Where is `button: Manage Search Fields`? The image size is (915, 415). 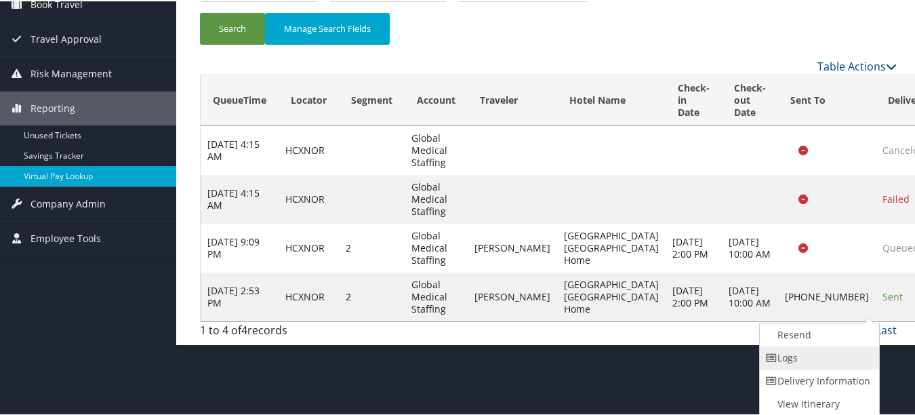 button: Manage Search Fields is located at coordinates (327, 27).